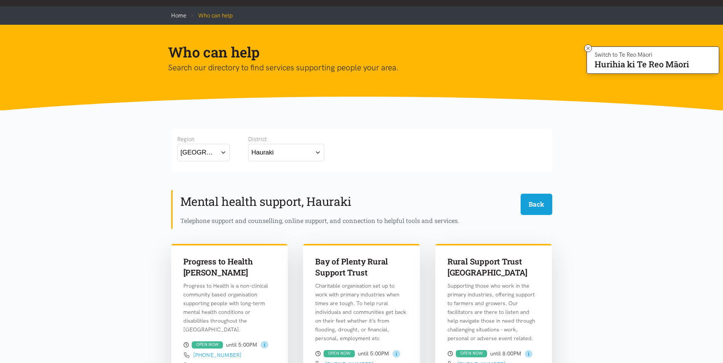 The height and width of the screenshot is (363, 723). Describe the element at coordinates (641, 64) in the screenshot. I see `p: Hurihia ki Te Reo Māori` at that location.